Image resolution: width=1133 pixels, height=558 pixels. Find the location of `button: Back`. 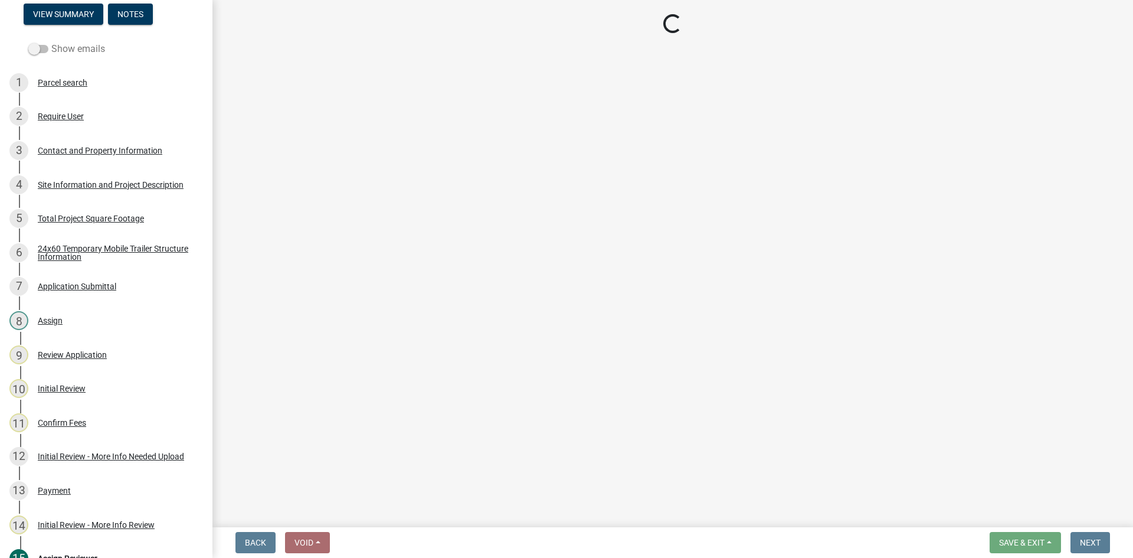

button: Back is located at coordinates (255, 542).